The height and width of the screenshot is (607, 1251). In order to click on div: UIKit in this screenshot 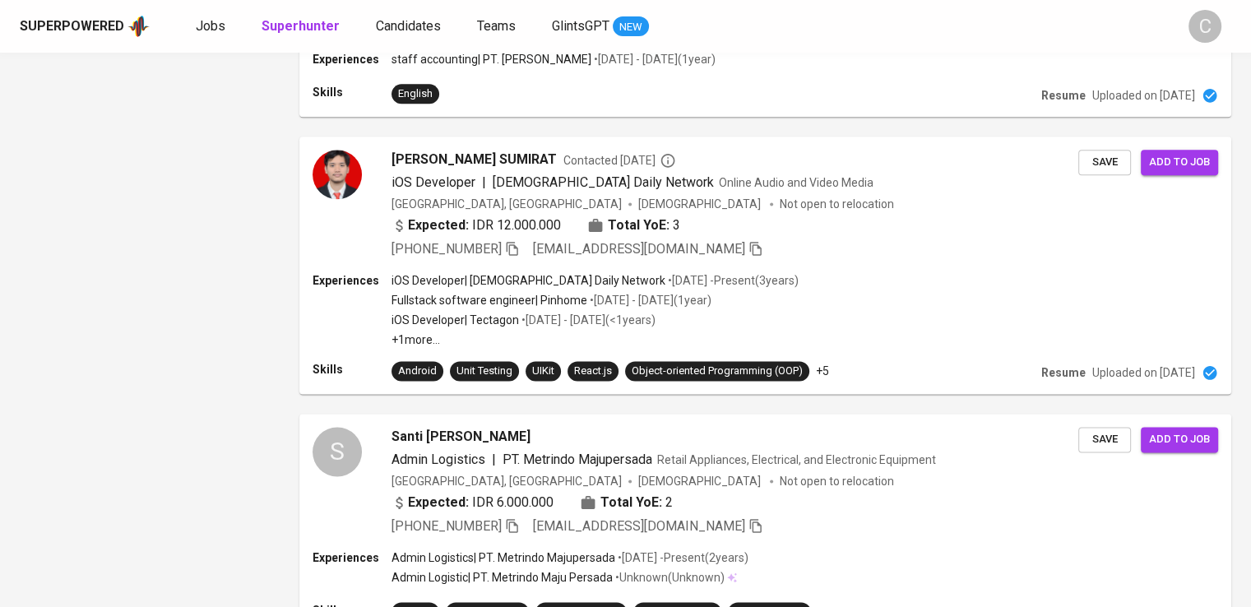, I will do `click(543, 371)`.